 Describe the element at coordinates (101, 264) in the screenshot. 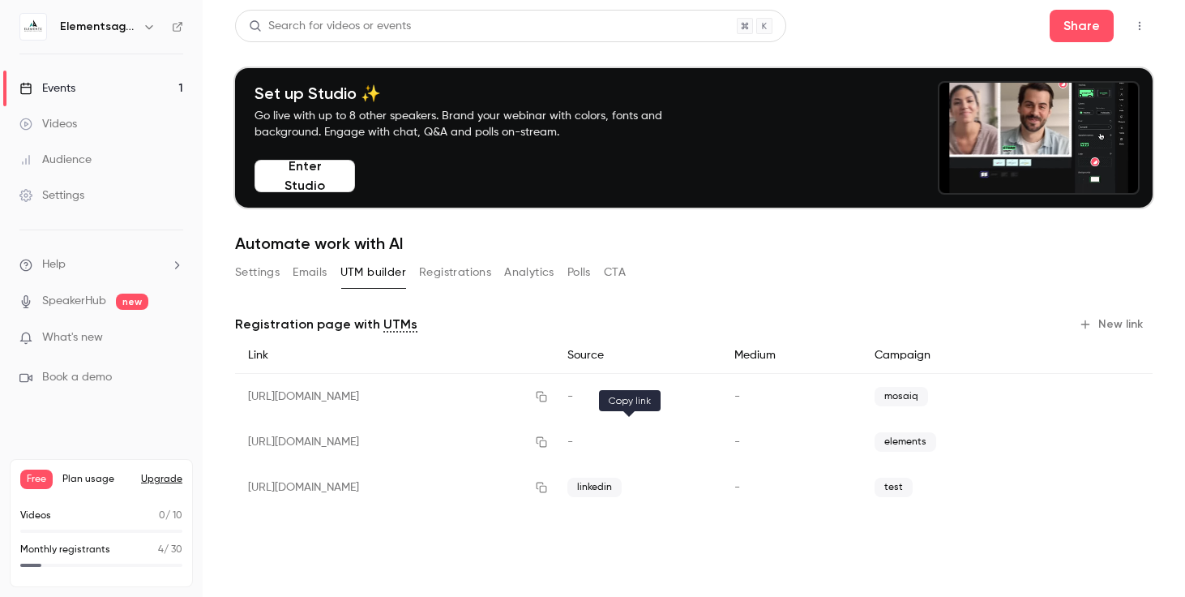

I see `li: help-dropdown-opener` at that location.